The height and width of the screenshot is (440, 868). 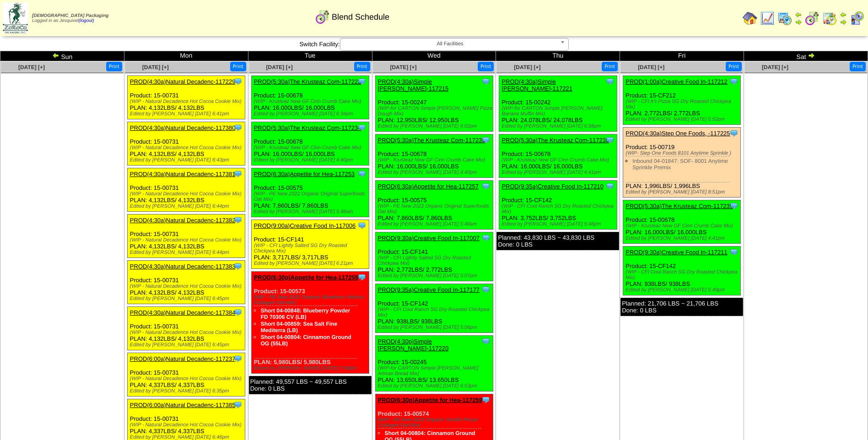 I want to click on a: PROD(6:30p)Appetite for Hea-117259, so click(x=430, y=400).